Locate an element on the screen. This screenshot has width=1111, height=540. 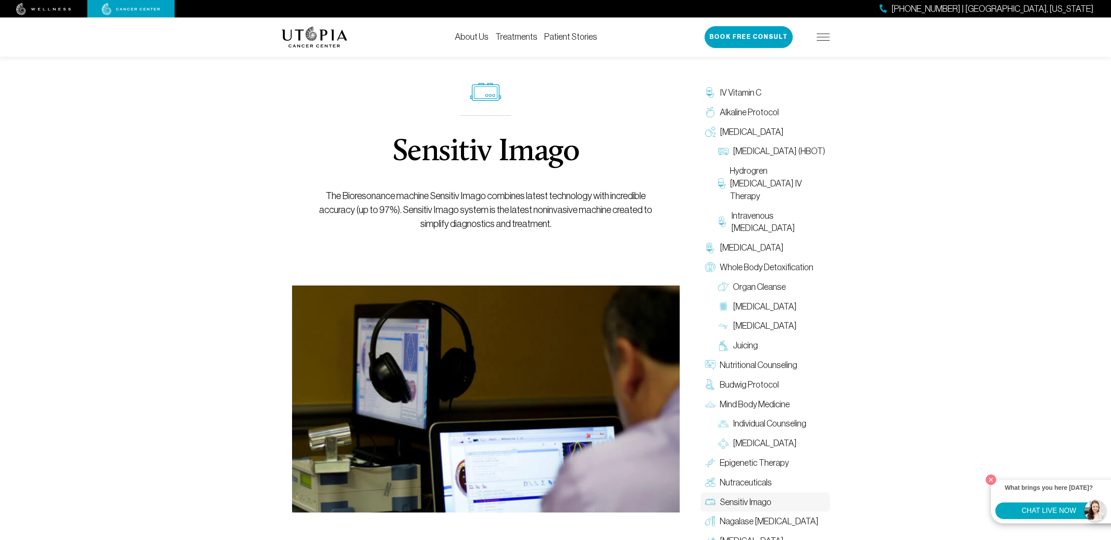
span: IV Vitamin C is located at coordinates (741, 93).